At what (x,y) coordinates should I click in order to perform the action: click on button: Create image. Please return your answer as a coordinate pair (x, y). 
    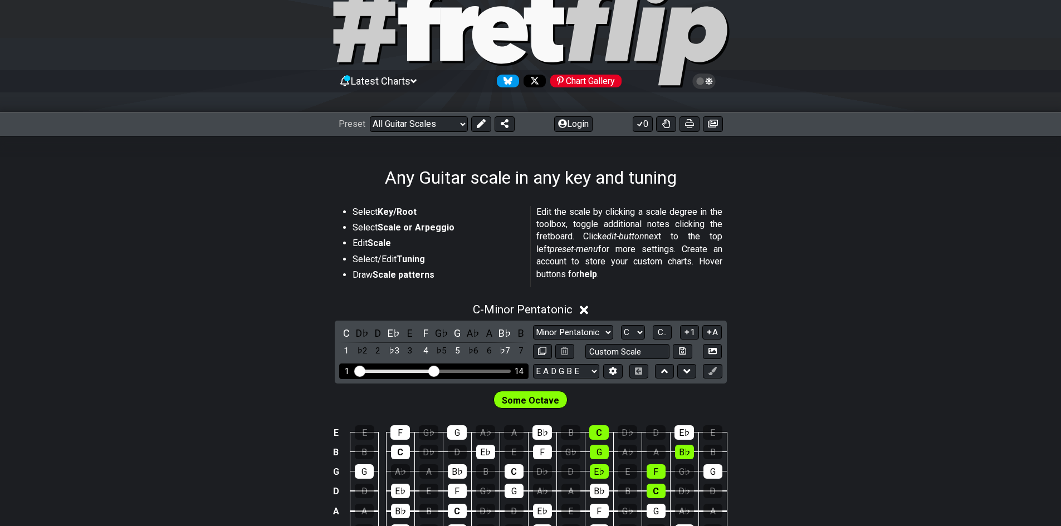
    Looking at the image, I should click on (713, 124).